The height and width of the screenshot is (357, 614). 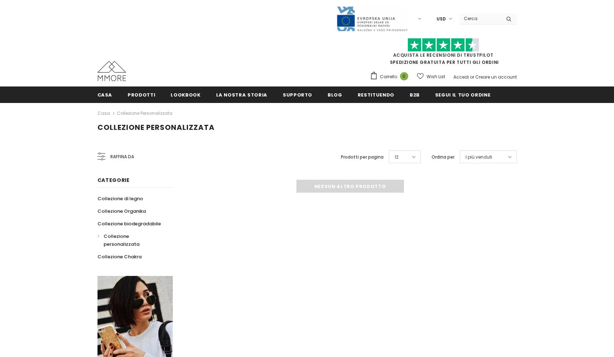 What do you see at coordinates (120, 198) in the screenshot?
I see `span: Collezione di legno` at bounding box center [120, 198].